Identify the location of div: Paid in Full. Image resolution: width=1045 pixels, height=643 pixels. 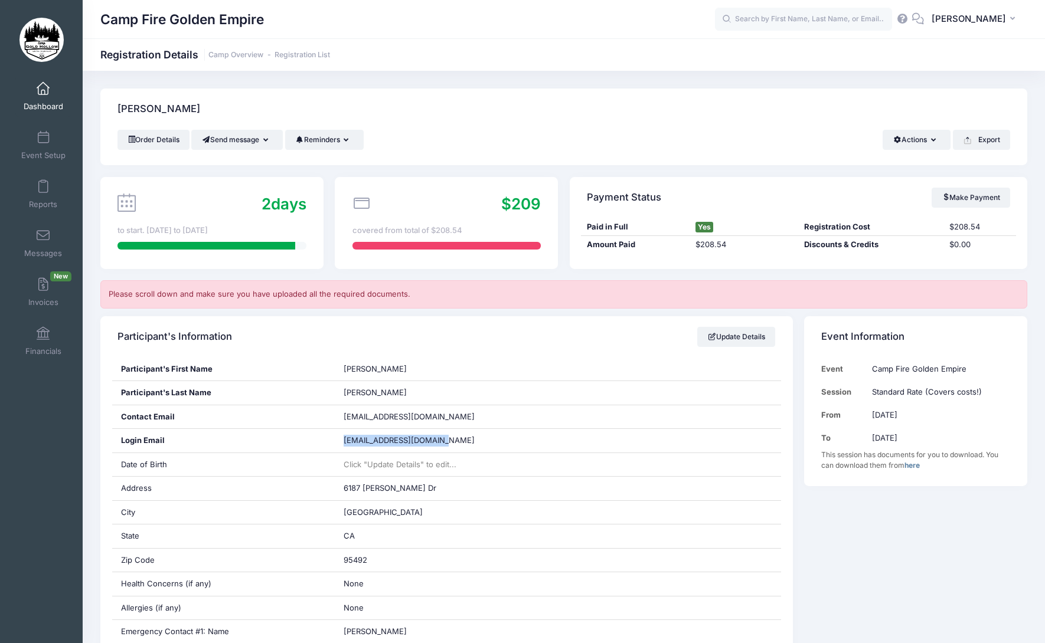
(635, 227).